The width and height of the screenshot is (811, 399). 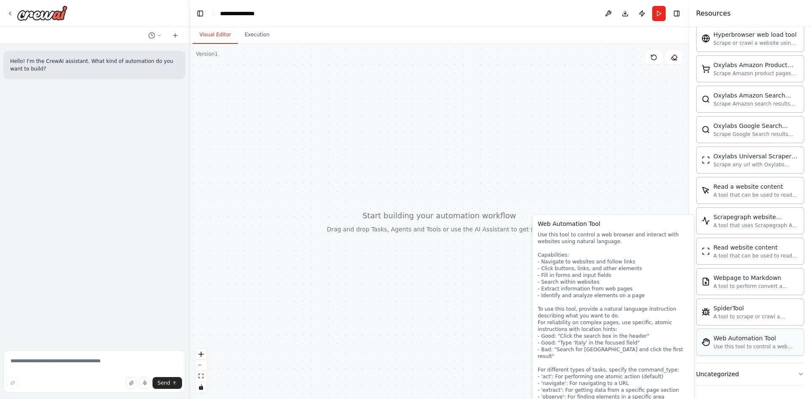 I want to click on img: Oxylabsgooglesearchscrapertool, so click(x=706, y=130).